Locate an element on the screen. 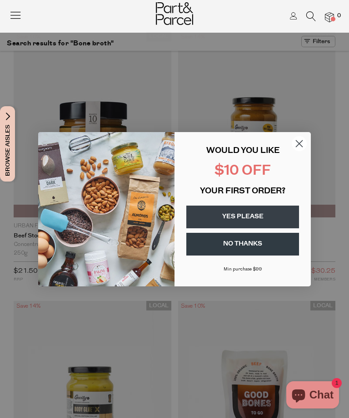 The height and width of the screenshot is (418, 349). inbox-online-store-chat: Shopify online store chat is located at coordinates (313, 396).